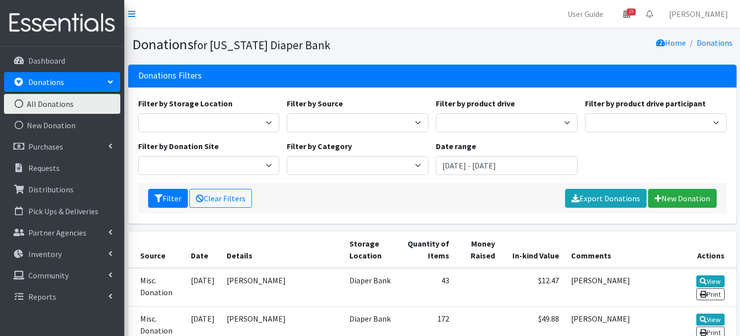 This screenshot has width=740, height=336. What do you see at coordinates (62, 189) in the screenshot?
I see `a: Distributions` at bounding box center [62, 189].